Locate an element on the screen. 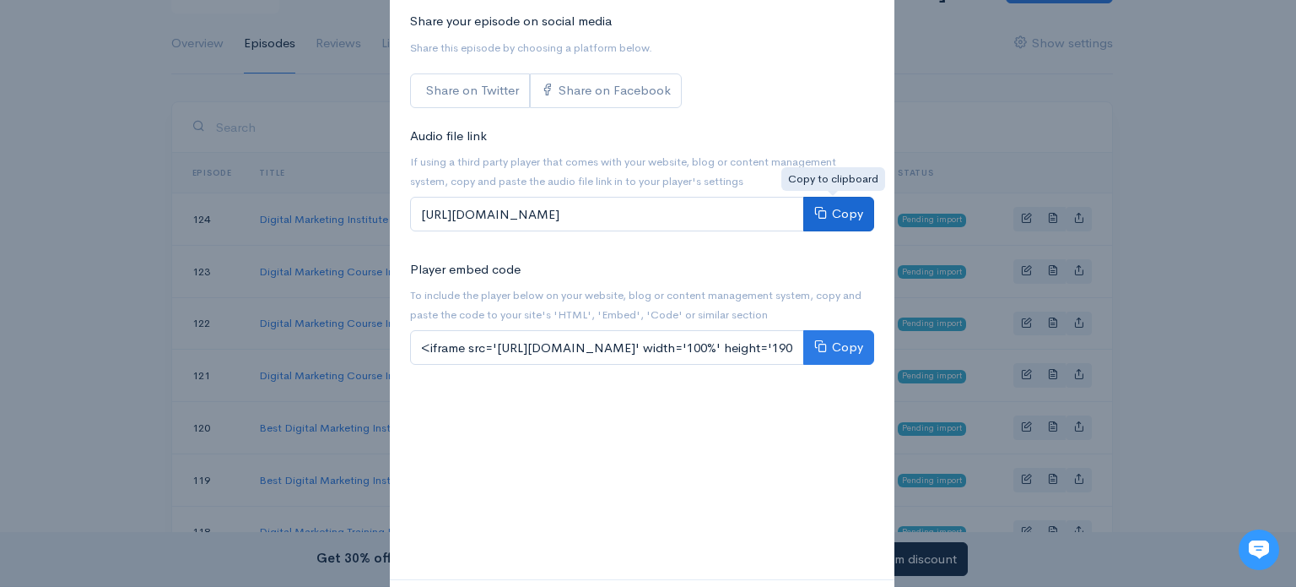 The image size is (1296, 587). h2: Just let us know if you need anything and we'll be happy to help! 🙂 is located at coordinates (169, 153).